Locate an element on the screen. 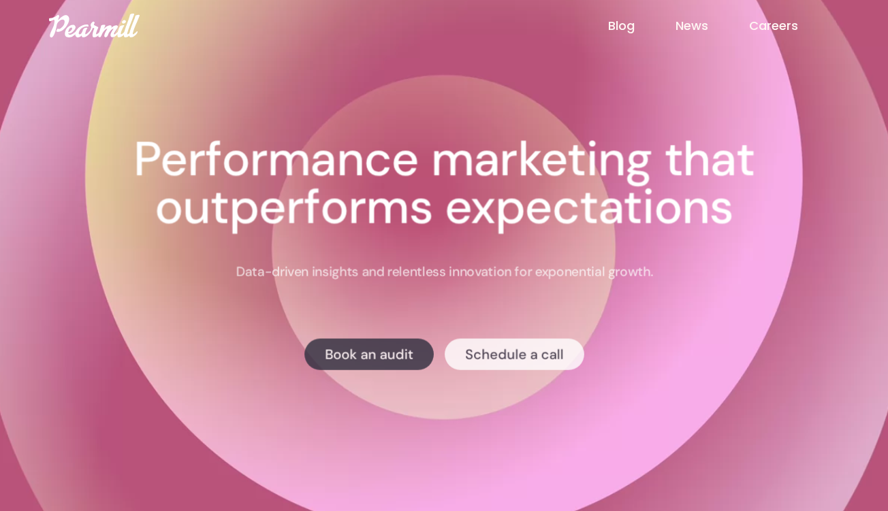 The width and height of the screenshot is (888, 511). a: Blog is located at coordinates (641, 26).